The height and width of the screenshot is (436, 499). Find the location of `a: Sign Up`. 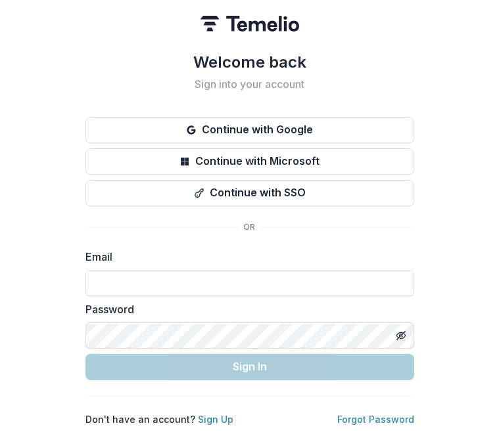

a: Sign Up is located at coordinates (215, 419).